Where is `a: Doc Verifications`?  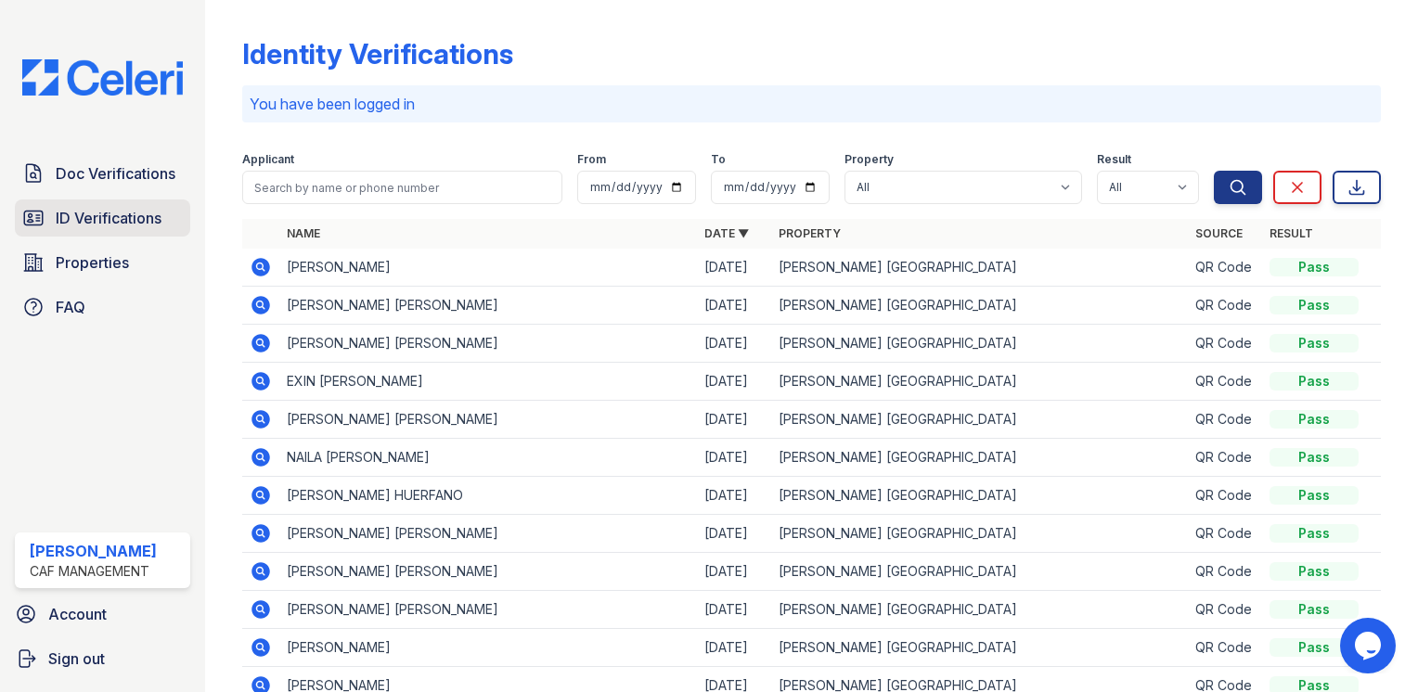 a: Doc Verifications is located at coordinates (102, 174).